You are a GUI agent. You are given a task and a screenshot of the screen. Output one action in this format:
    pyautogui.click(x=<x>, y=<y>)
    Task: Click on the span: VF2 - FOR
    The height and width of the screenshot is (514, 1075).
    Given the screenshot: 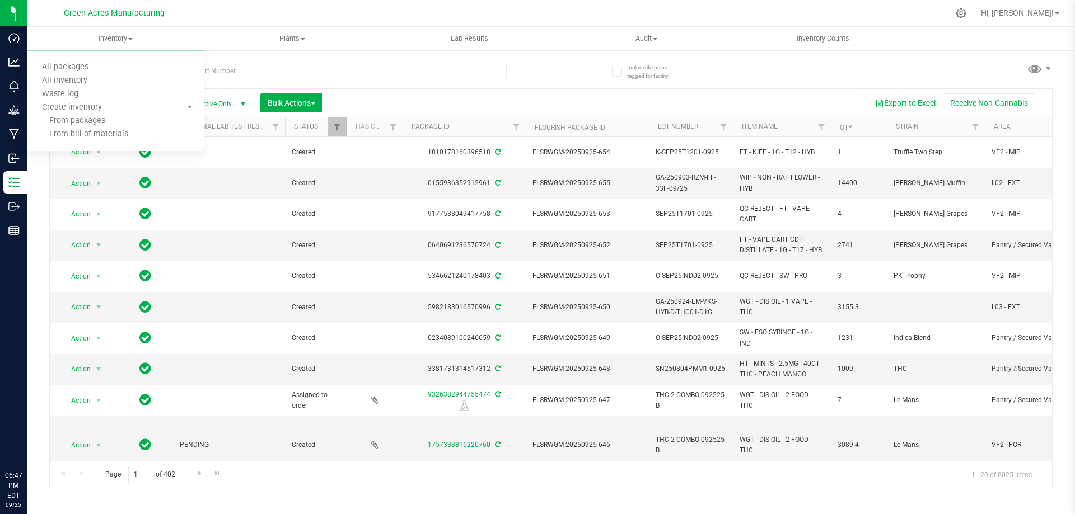 What is the action you would take?
    pyautogui.click(x=1026, y=445)
    